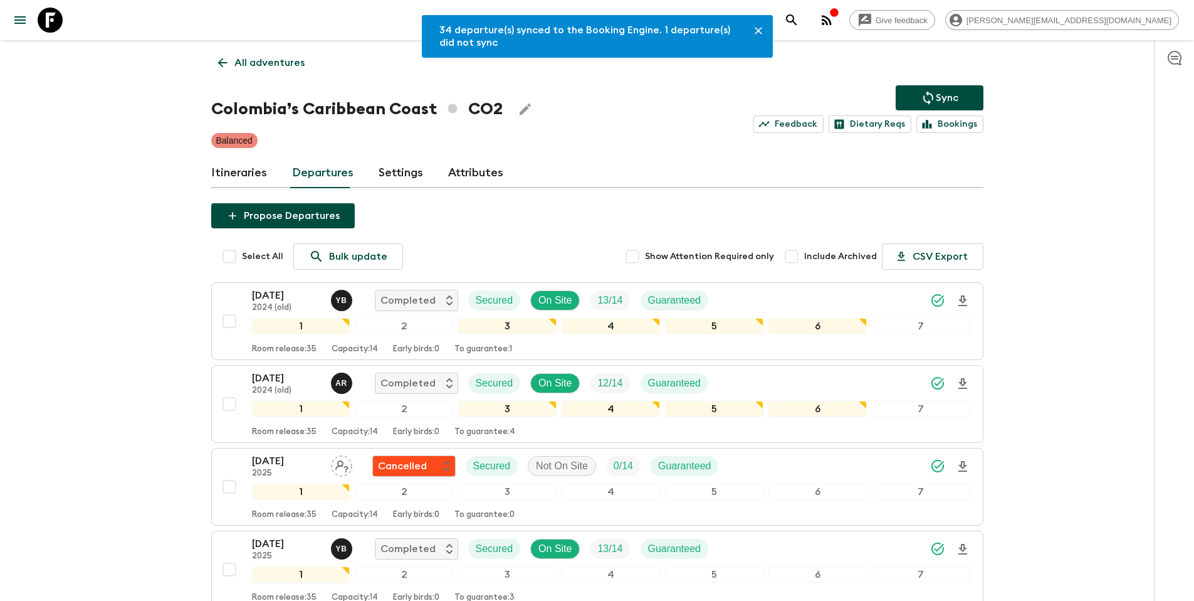 The image size is (1194, 601). I want to click on button: menu, so click(20, 20).